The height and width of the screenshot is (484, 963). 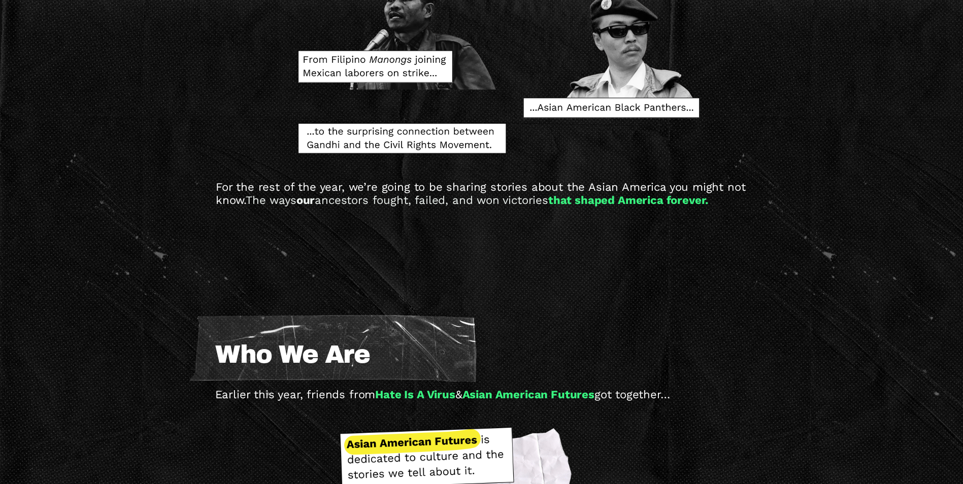 What do you see at coordinates (482, 355) in the screenshot?
I see `h2: Who We Are` at bounding box center [482, 355].